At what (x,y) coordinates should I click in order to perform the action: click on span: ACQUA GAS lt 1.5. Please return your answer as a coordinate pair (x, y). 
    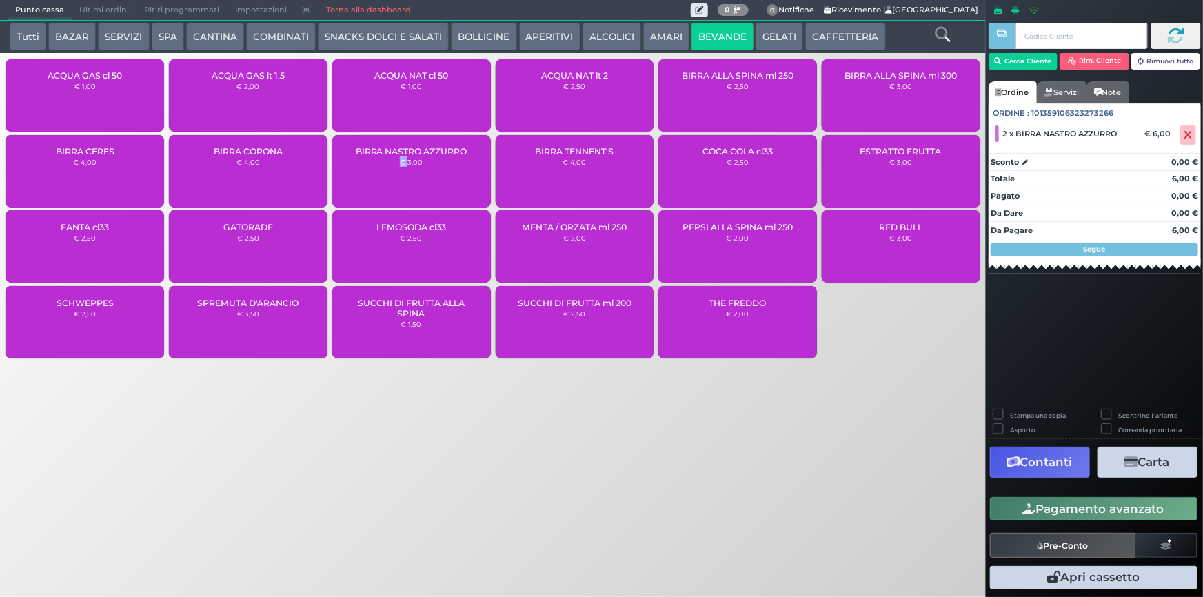
    Looking at the image, I should click on (248, 75).